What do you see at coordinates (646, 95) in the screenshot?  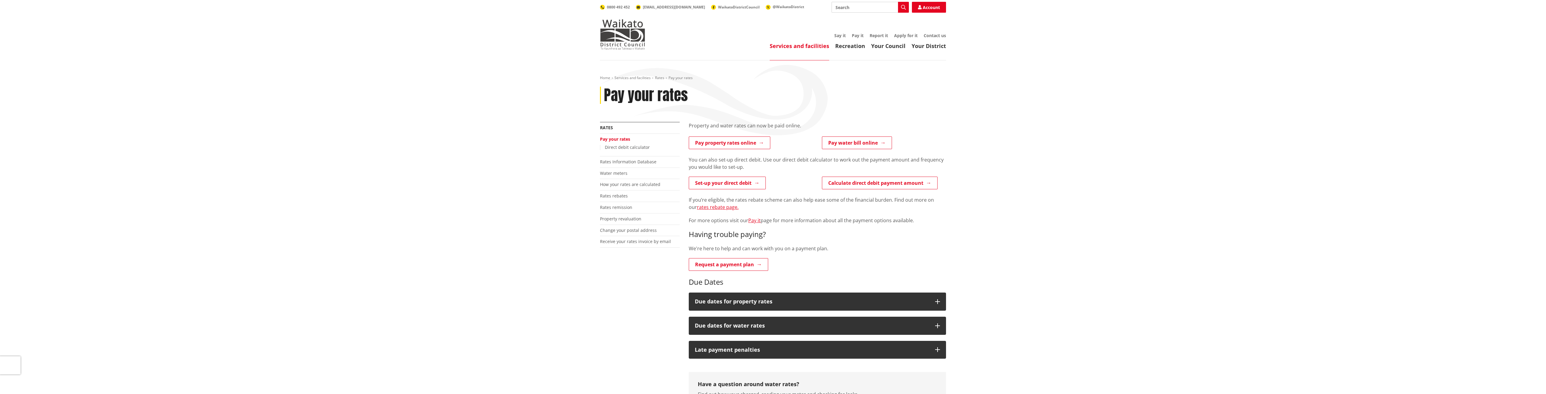 I see `h1: Pay your rates` at bounding box center [646, 95].